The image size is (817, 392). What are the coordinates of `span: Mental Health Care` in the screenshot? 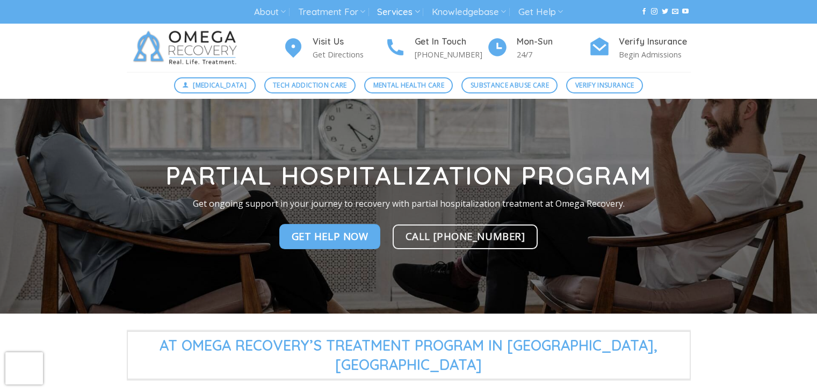 It's located at (409, 85).